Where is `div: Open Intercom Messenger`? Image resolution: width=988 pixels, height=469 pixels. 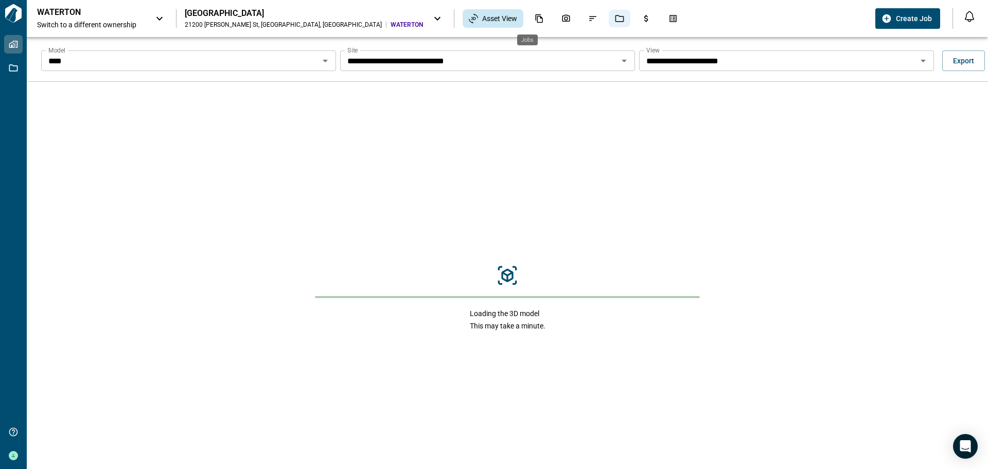 div: Open Intercom Messenger is located at coordinates (965, 446).